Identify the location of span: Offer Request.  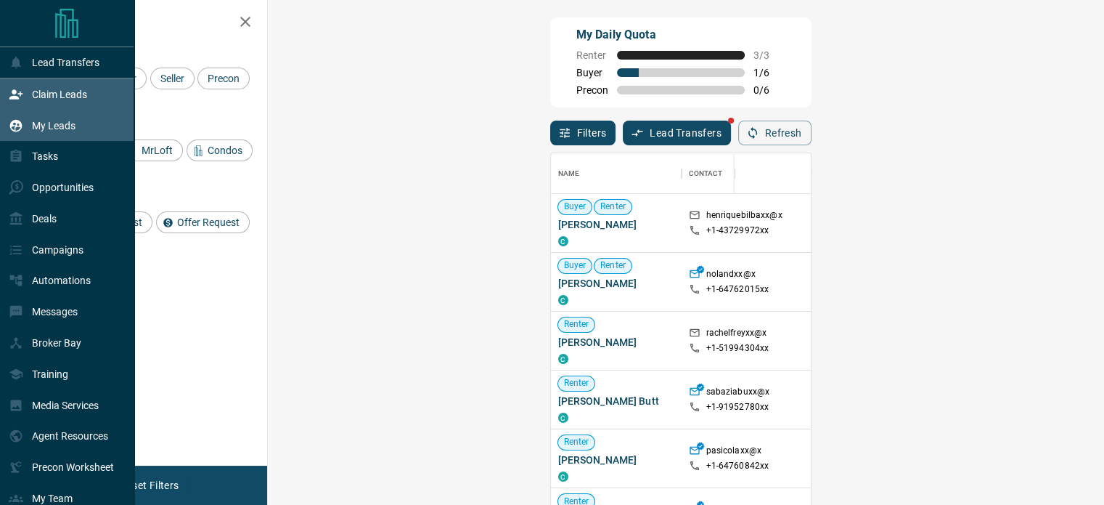
(208, 222).